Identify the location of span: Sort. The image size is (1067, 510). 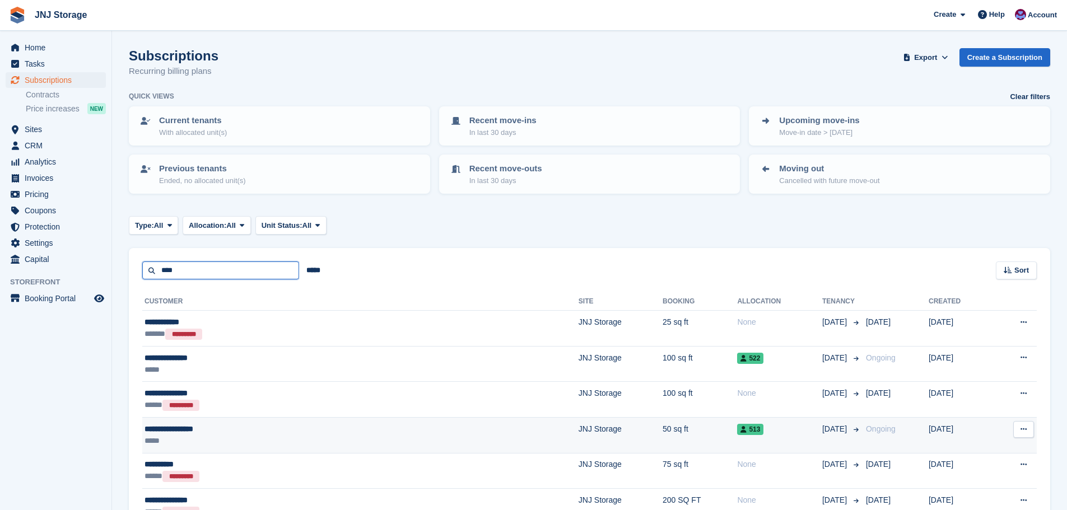
(1022, 271).